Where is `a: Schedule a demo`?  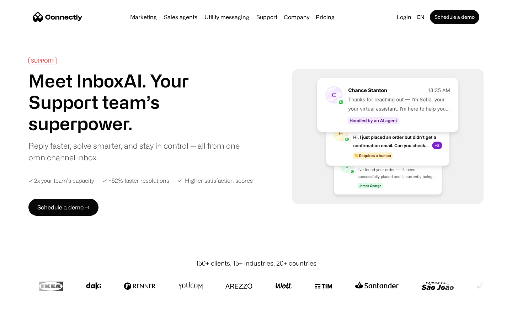 a: Schedule a demo is located at coordinates (455, 17).